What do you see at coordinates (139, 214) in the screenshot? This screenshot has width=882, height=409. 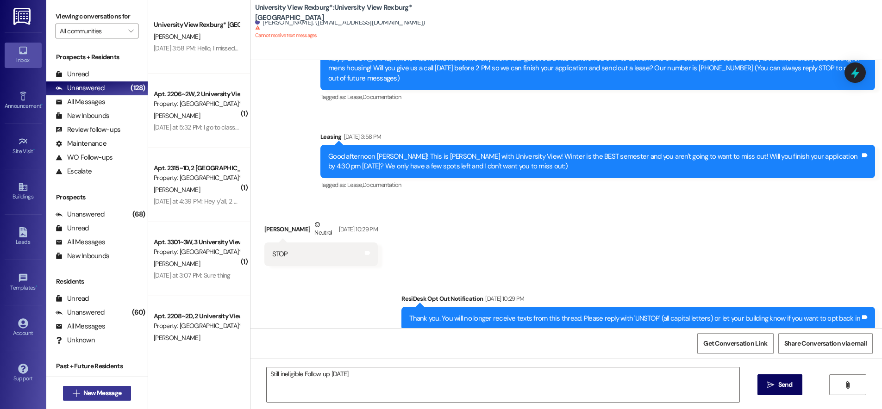 I see `div: (68)` at bounding box center [139, 214].